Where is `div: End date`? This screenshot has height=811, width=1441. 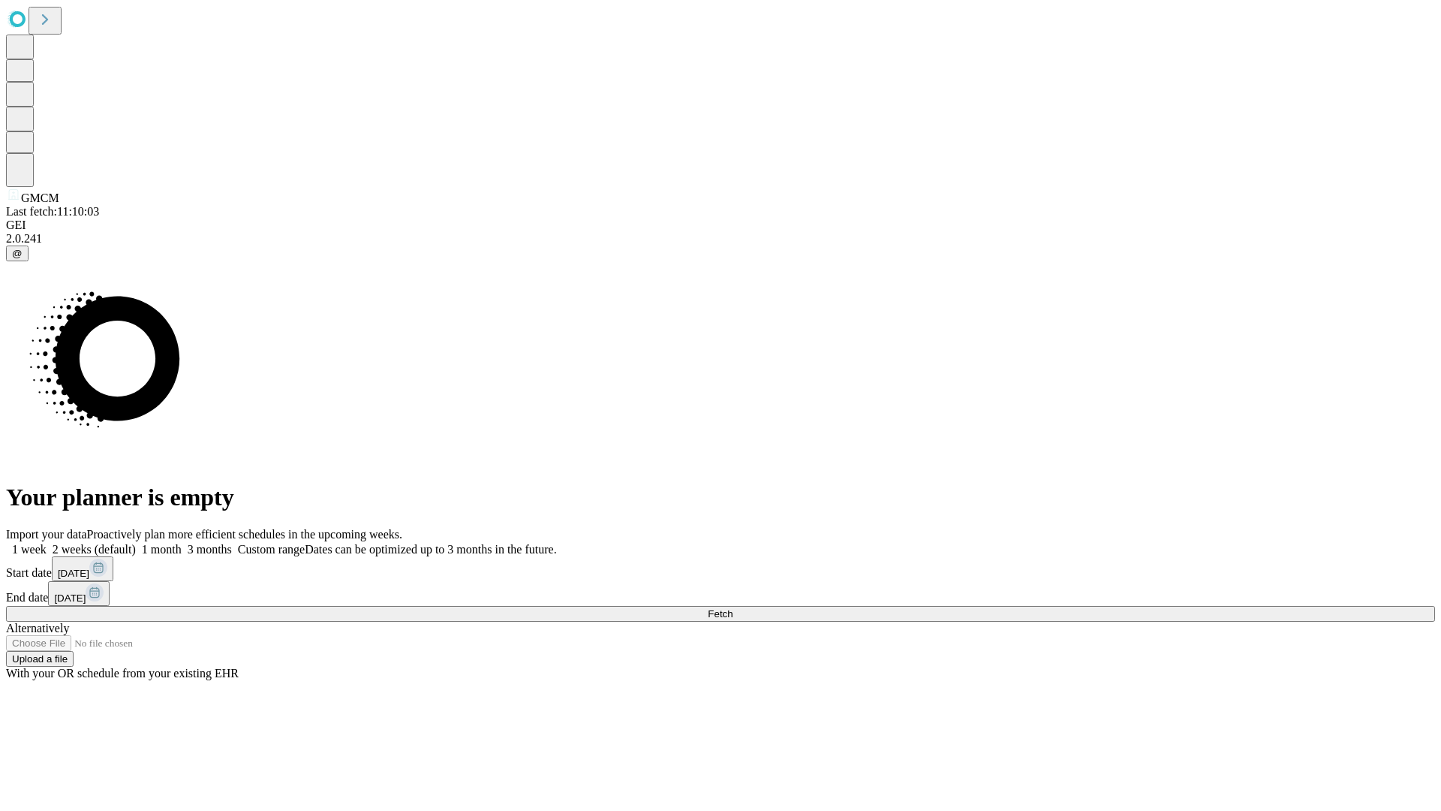
div: End date is located at coordinates (721, 593).